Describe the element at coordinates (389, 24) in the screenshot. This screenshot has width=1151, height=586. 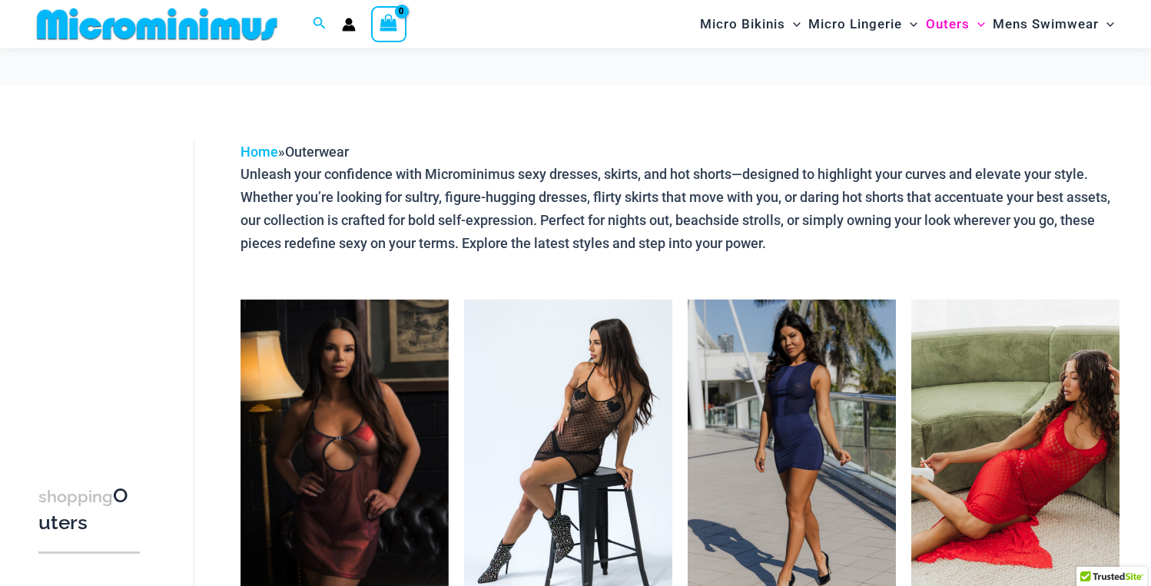
I see `a: View Shopping Cart, empty` at that location.